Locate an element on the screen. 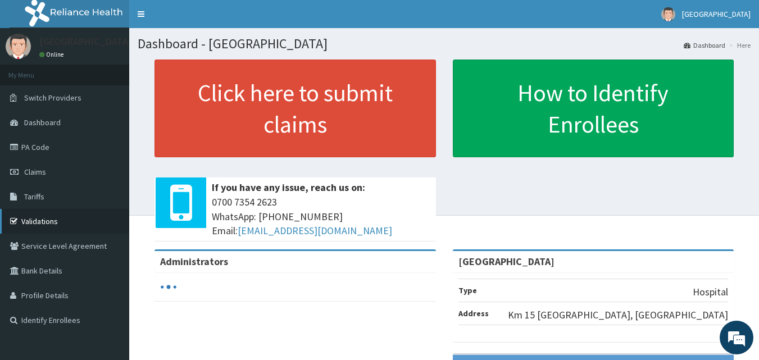 Image resolution: width=759 pixels, height=360 pixels. div: Minimize live chat window is located at coordinates (198, 19).